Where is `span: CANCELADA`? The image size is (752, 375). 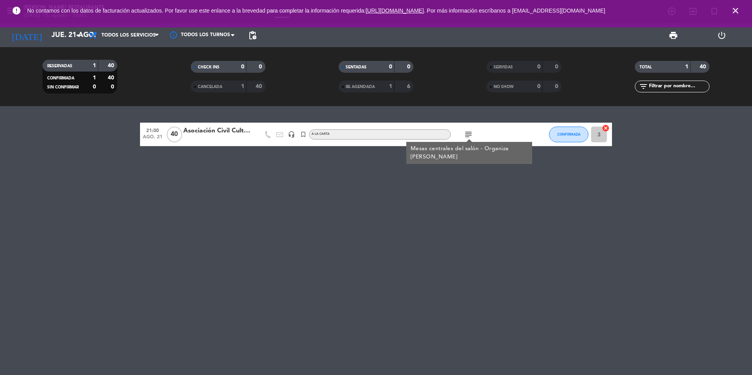 span: CANCELADA is located at coordinates (210, 87).